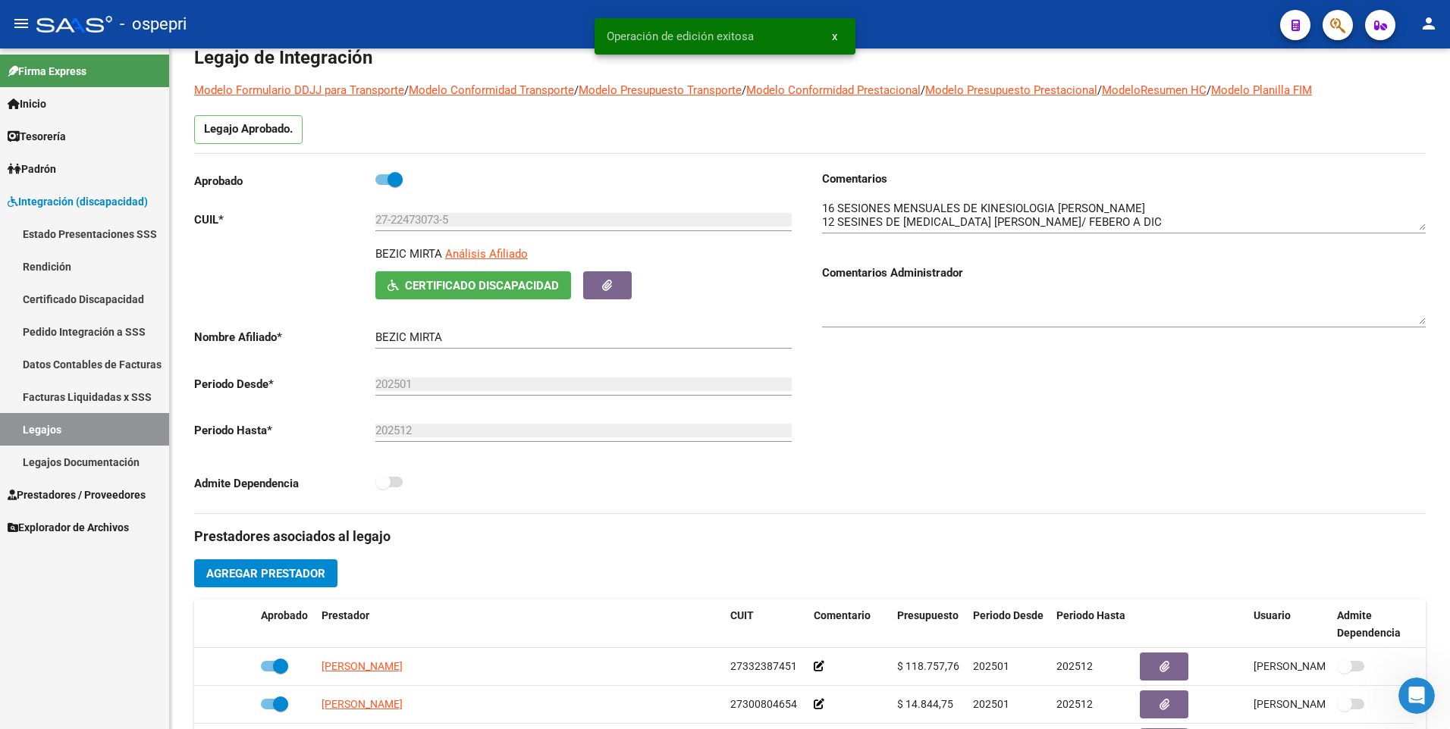 The height and width of the screenshot is (729, 1450). Describe the element at coordinates (1289, 625) in the screenshot. I see `datatable-header-cell: Usuario` at that location.